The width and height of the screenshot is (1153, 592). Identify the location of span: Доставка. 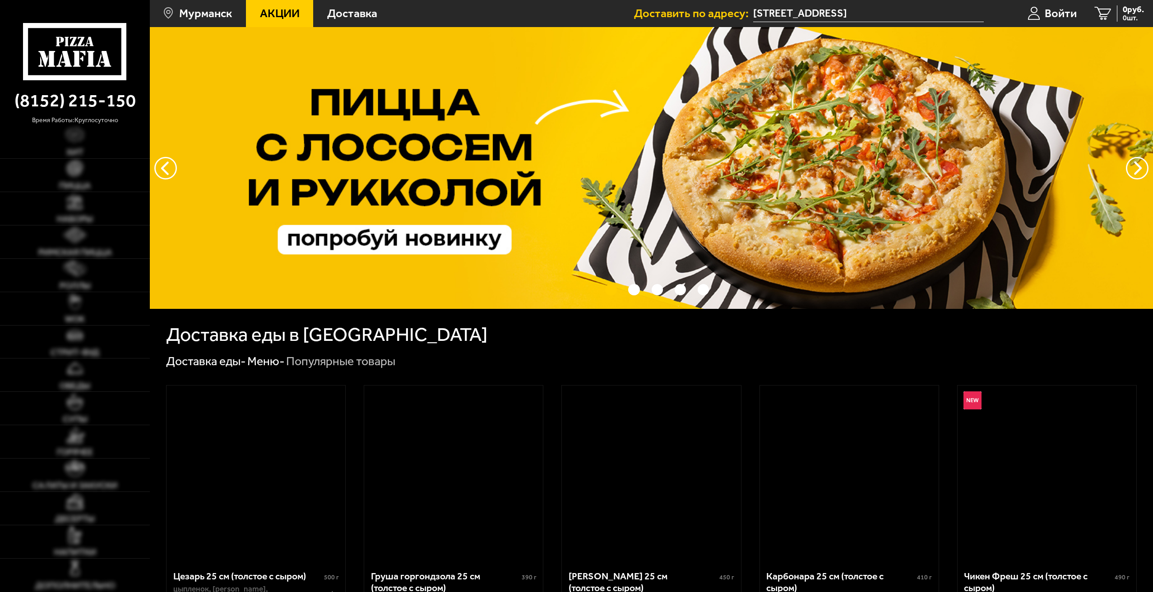
(352, 14).